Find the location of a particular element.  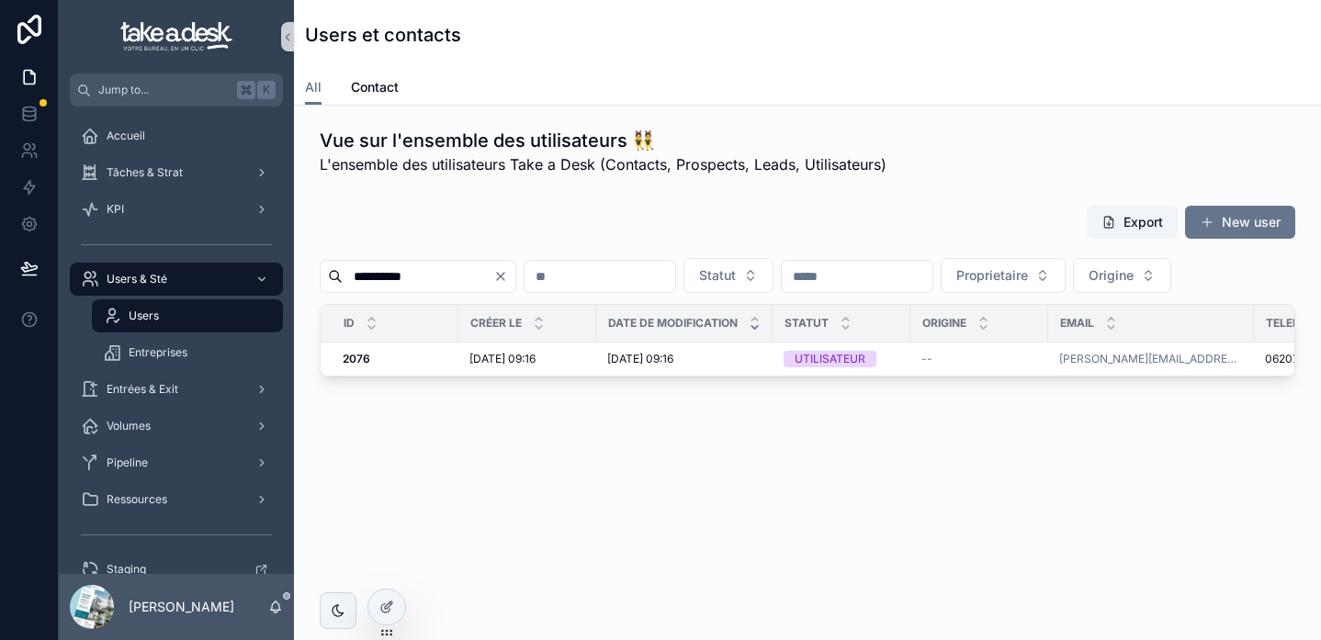

span: Date de modification is located at coordinates (672, 323).